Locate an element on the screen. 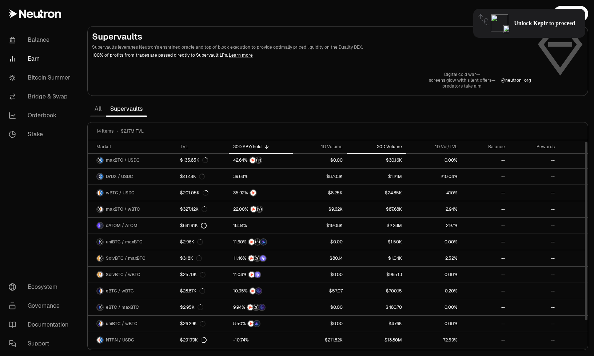 The image size is (594, 356). a: NTRNStructured PointsEtherFi Points is located at coordinates (261, 308).